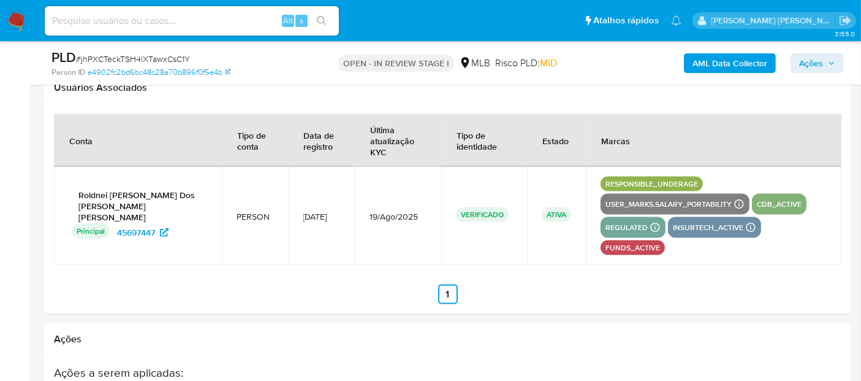  I want to click on b: AML Data Collector, so click(730, 63).